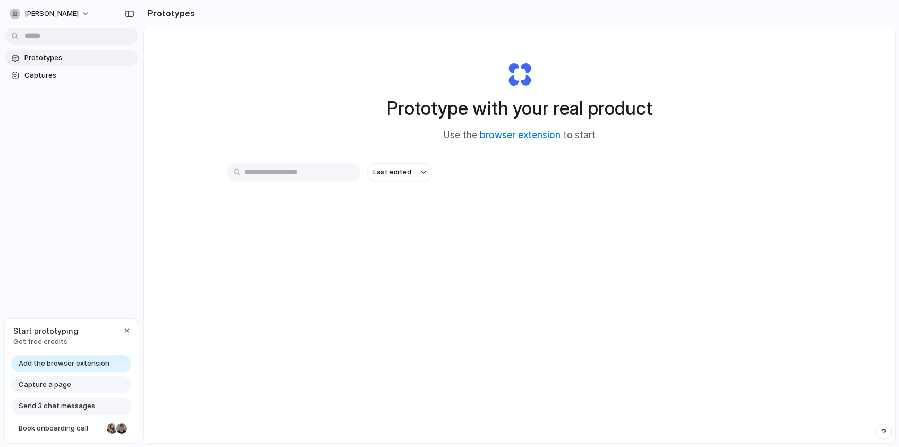 The height and width of the screenshot is (447, 899). Describe the element at coordinates (392, 172) in the screenshot. I see `span: Last edited` at that location.